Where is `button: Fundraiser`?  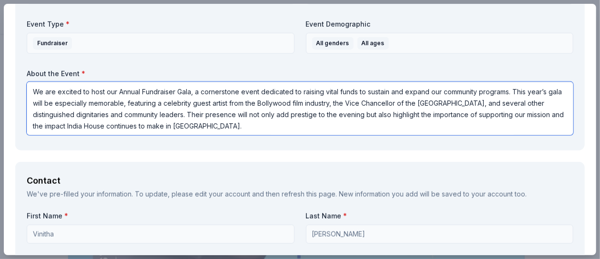 button: Fundraiser is located at coordinates (161, 43).